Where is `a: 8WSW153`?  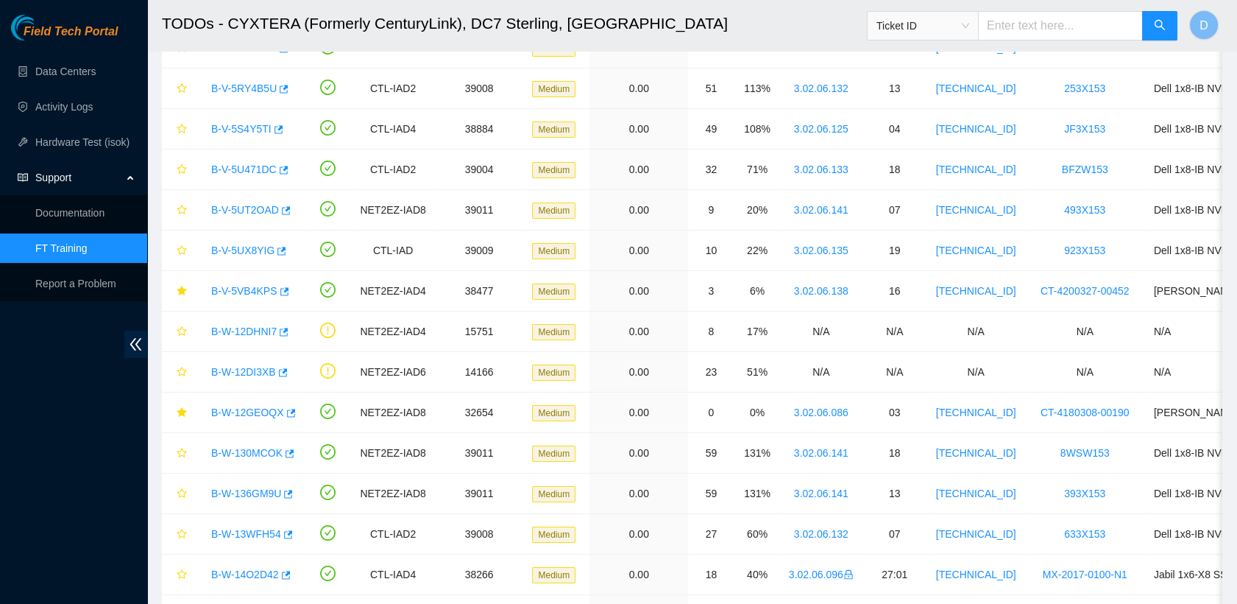 a: 8WSW153 is located at coordinates (1085, 453).